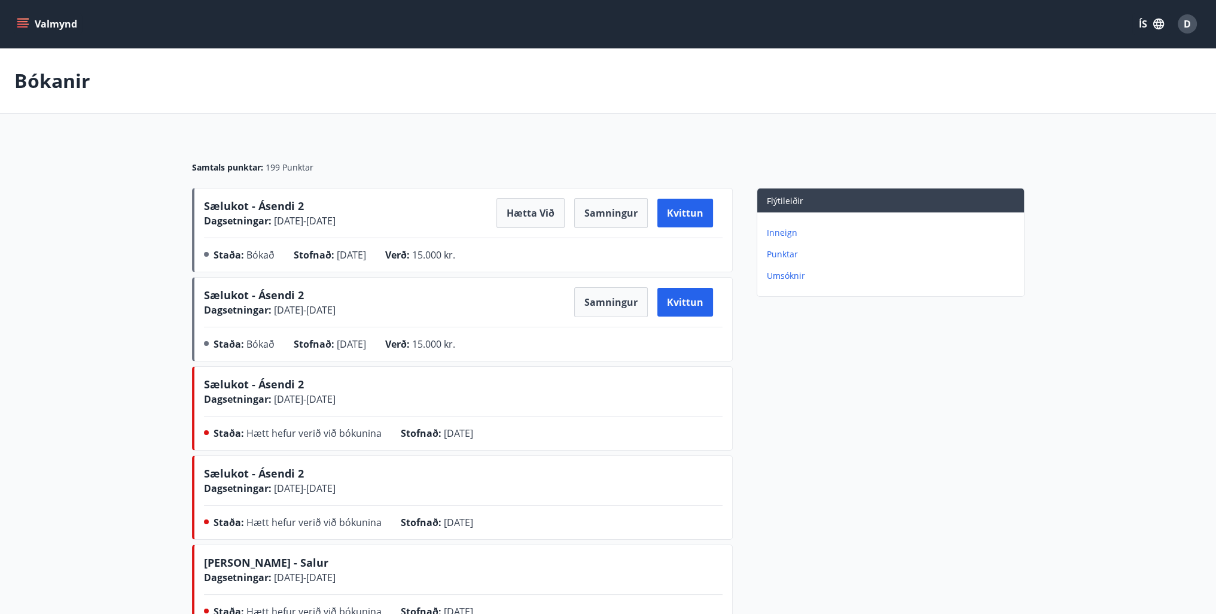 The image size is (1216, 614). I want to click on p: Bókanir, so click(52, 81).